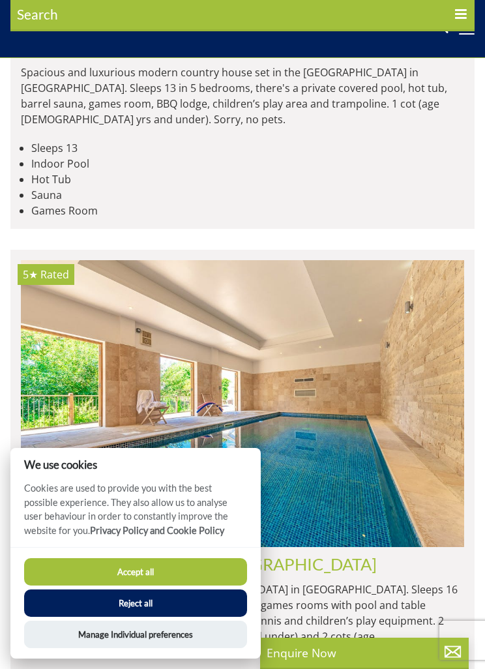  Describe the element at coordinates (248, 211) in the screenshot. I see `li: Games Room` at that location.